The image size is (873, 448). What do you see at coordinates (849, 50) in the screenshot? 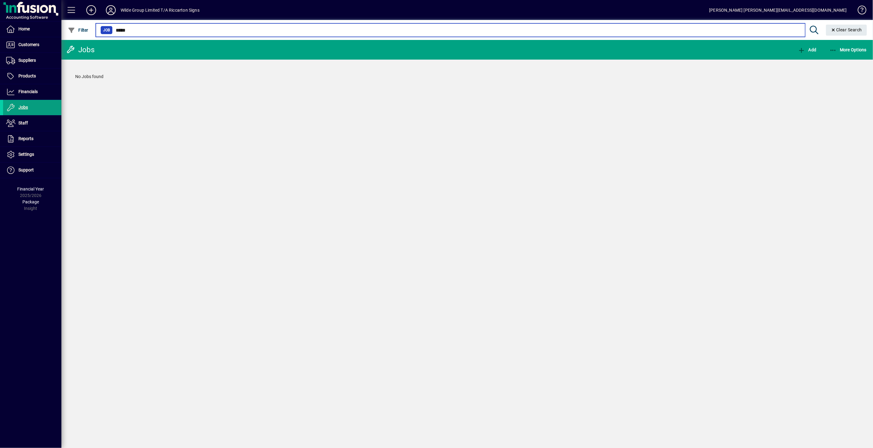
I see `button: More Options` at bounding box center [849, 50].